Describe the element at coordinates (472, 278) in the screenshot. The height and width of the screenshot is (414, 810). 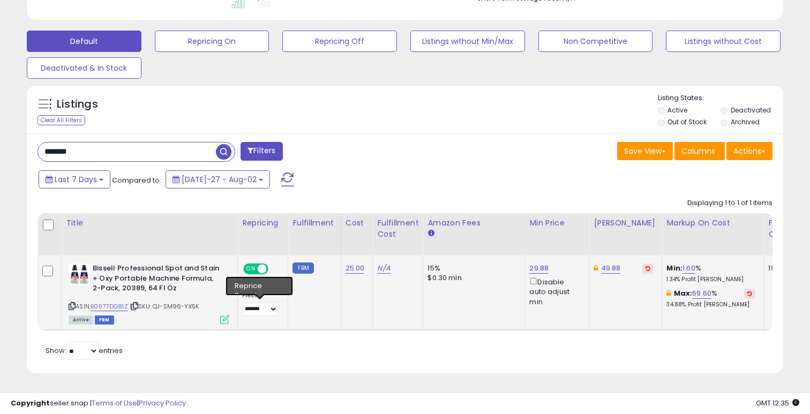
I see `div: $0.30 min` at that location.